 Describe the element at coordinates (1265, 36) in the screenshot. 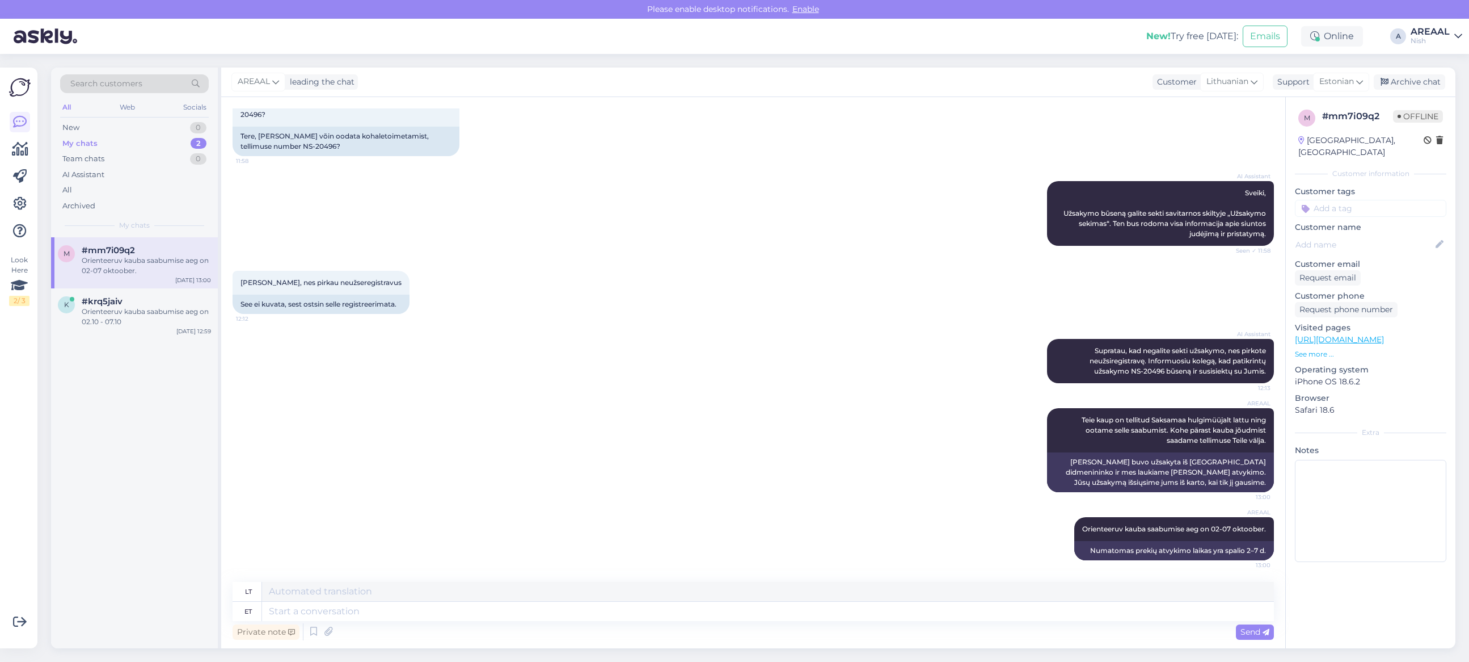

I see `button: Emails` at that location.